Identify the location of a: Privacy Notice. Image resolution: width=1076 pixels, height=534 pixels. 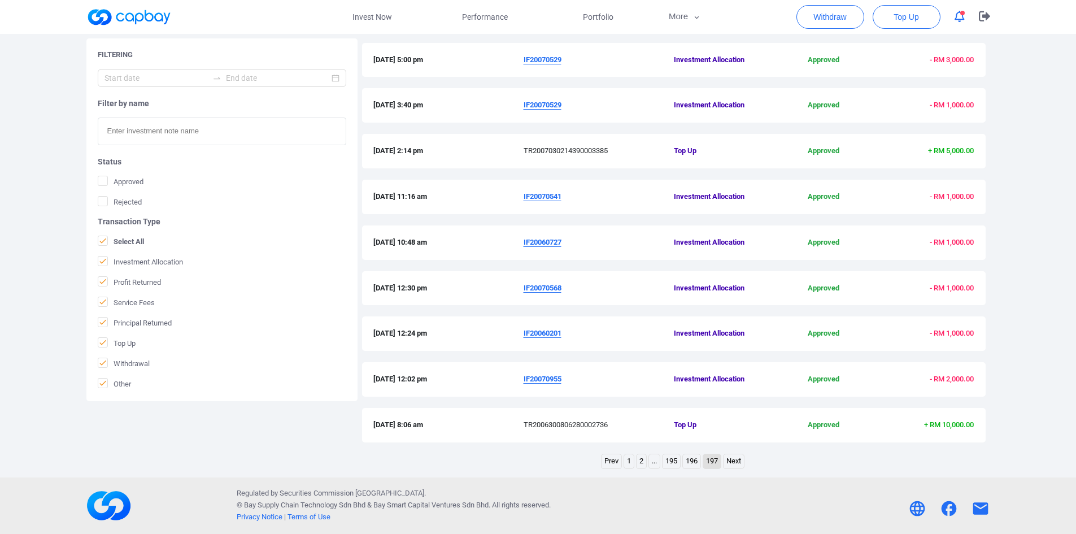
(259, 516).